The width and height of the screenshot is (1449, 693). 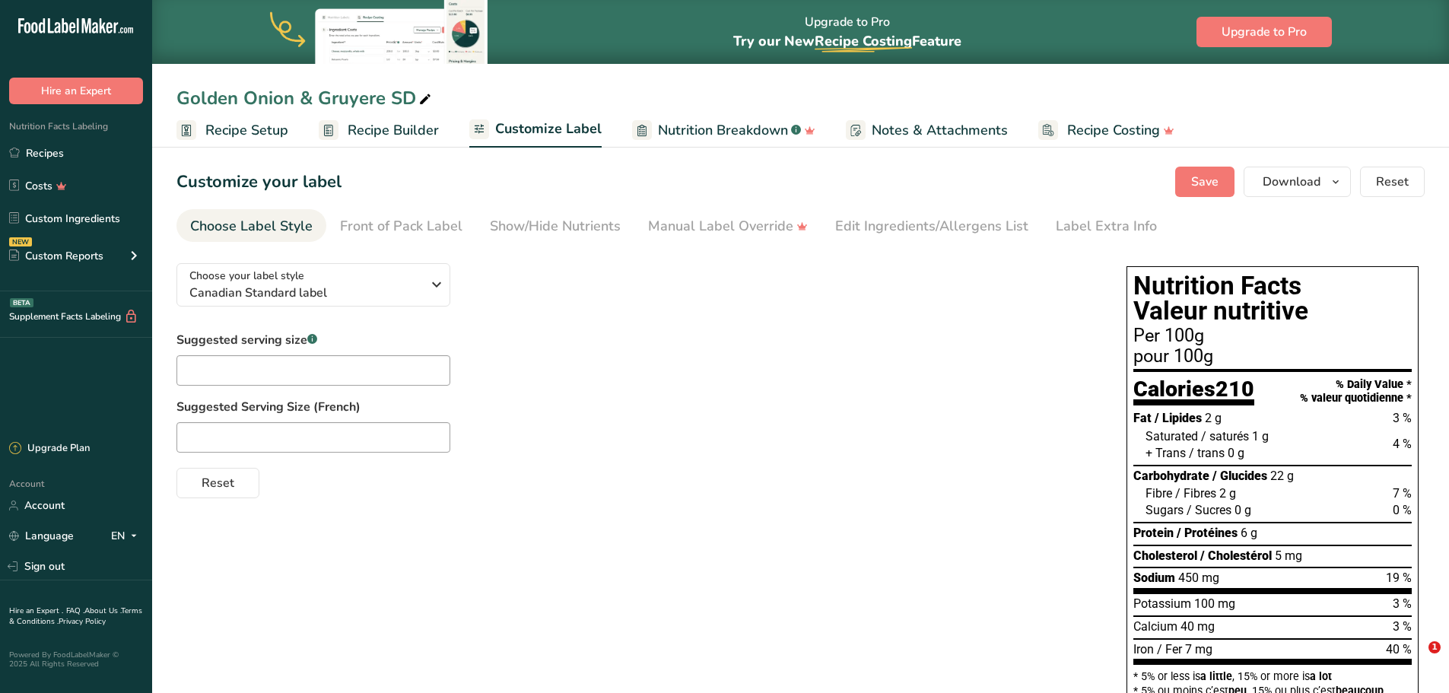 What do you see at coordinates (41, 535) in the screenshot?
I see `a: Language` at bounding box center [41, 535].